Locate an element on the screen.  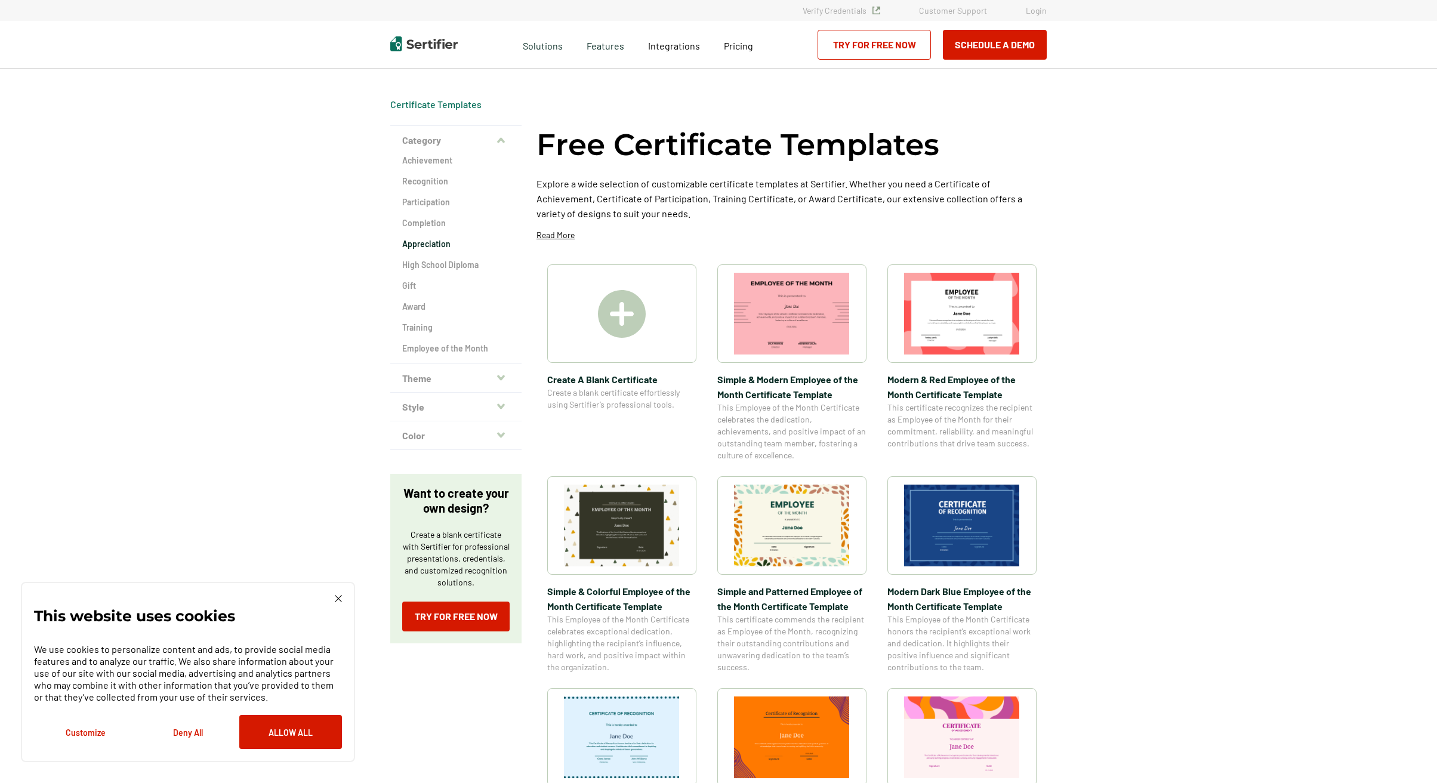
img: Simple and Patterned Employee of the Month Certificate Template is located at coordinates (792, 525).